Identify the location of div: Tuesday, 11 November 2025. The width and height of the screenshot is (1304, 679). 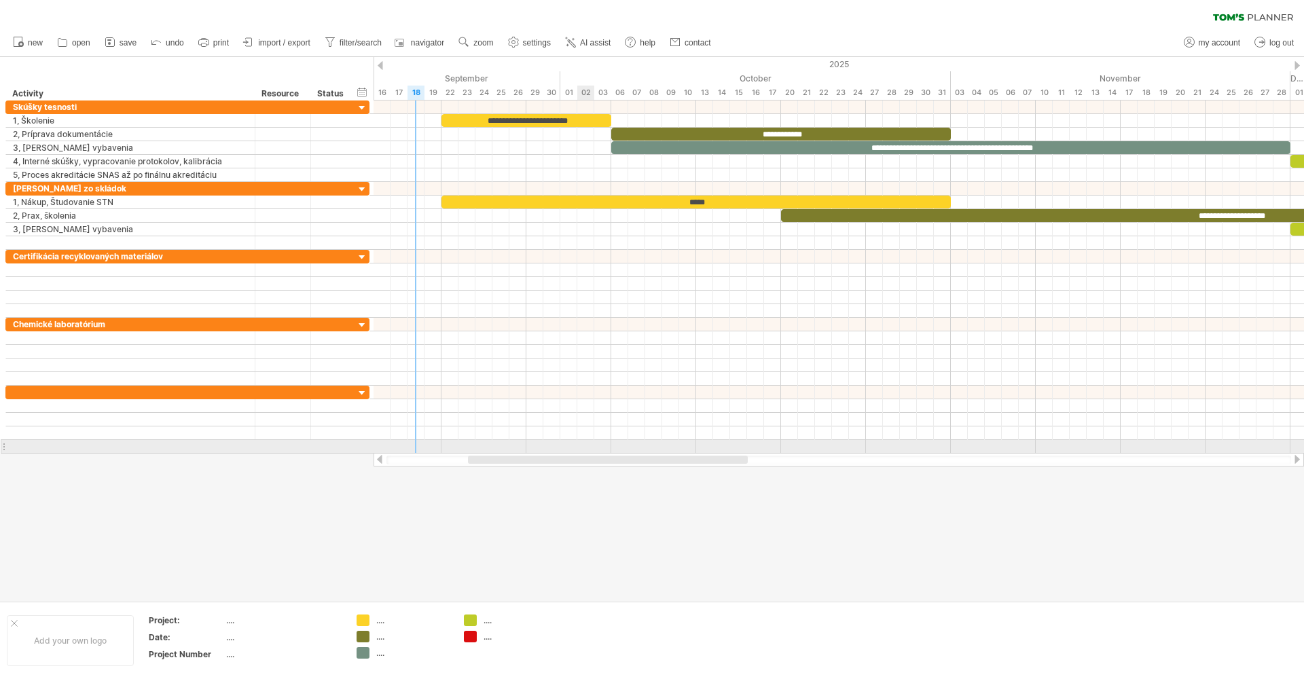
(1061, 92).